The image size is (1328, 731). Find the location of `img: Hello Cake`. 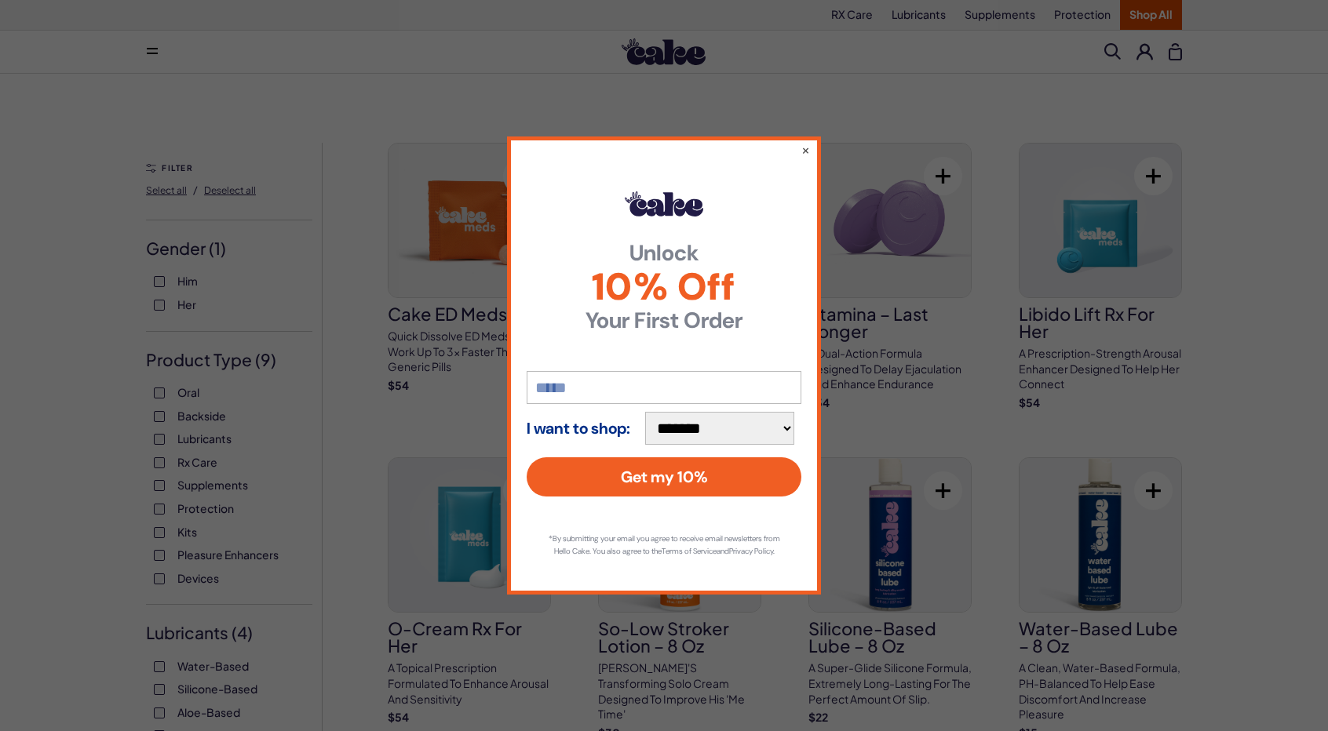

img: Hello Cake is located at coordinates (664, 204).